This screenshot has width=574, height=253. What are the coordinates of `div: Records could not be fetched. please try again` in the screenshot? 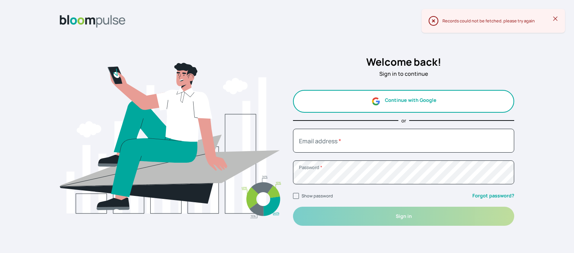 It's located at (498, 21).